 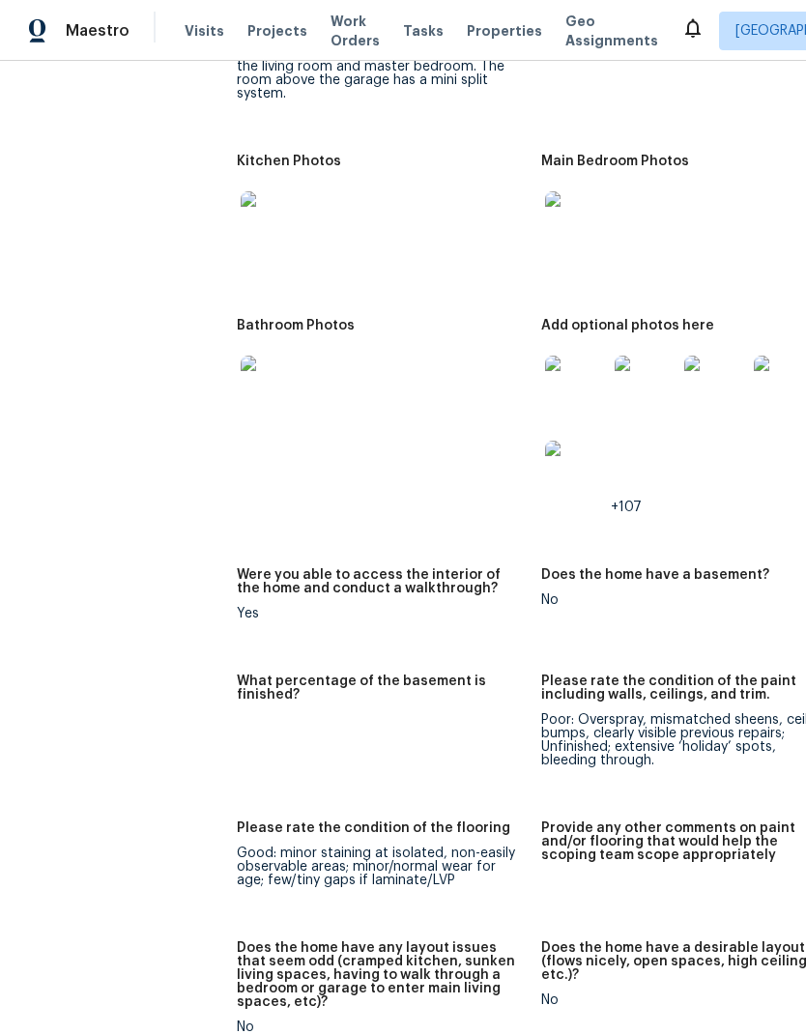 I want to click on h5: Were you able to access the interior of the home and conduct a walkthrough?, so click(x=381, y=582).